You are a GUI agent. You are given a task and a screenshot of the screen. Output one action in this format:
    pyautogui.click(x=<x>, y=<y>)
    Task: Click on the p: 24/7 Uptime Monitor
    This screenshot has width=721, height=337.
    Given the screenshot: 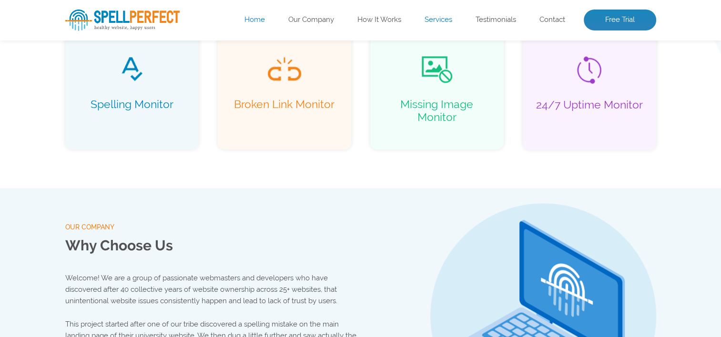 What is the action you would take?
    pyautogui.click(x=590, y=111)
    